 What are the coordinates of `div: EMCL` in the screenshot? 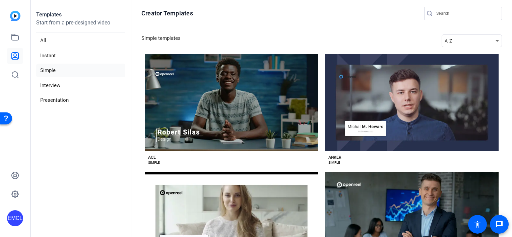 It's located at (15, 219).